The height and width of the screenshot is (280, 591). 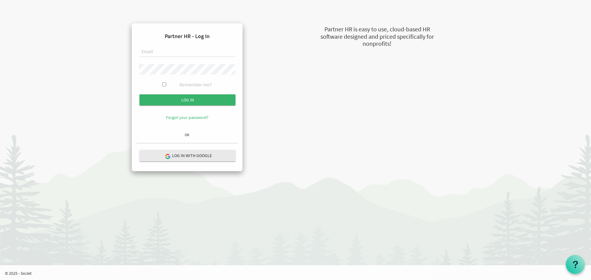 What do you see at coordinates (377, 37) in the screenshot?
I see `div: software designed and priced specifically for` at bounding box center [377, 37].